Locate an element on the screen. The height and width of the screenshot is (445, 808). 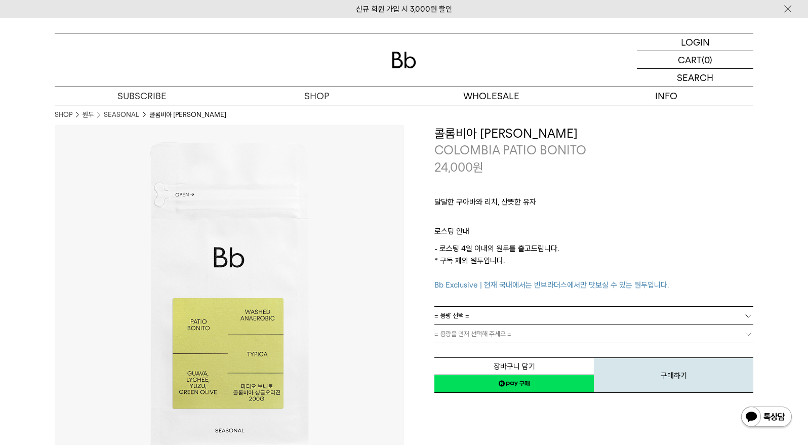
p: COLOMBIA PATIO BONITO is located at coordinates (594, 150).